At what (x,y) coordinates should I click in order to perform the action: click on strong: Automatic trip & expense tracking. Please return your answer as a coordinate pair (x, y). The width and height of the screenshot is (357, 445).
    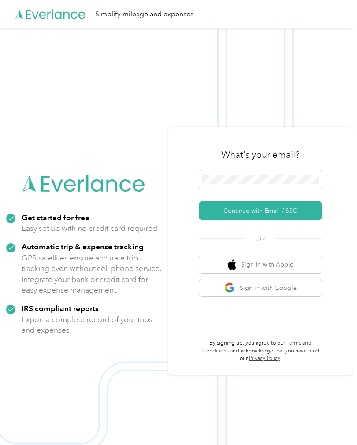
    Looking at the image, I should click on (82, 246).